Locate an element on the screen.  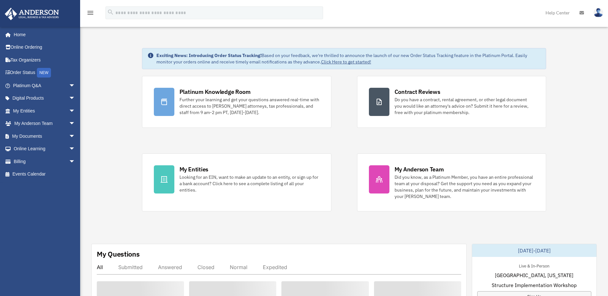
img: Anderson Advisors Platinum Portal is located at coordinates (32, 14).